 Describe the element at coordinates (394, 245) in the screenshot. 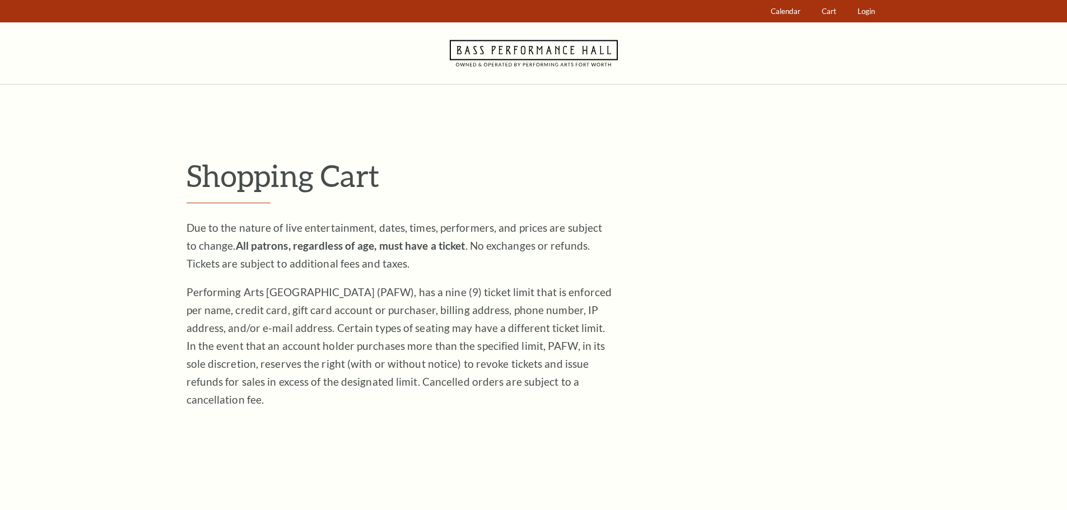

I see `span: Due to the nature of live entertainment, dates, times, performers, and prices are subject to chan...` at that location.